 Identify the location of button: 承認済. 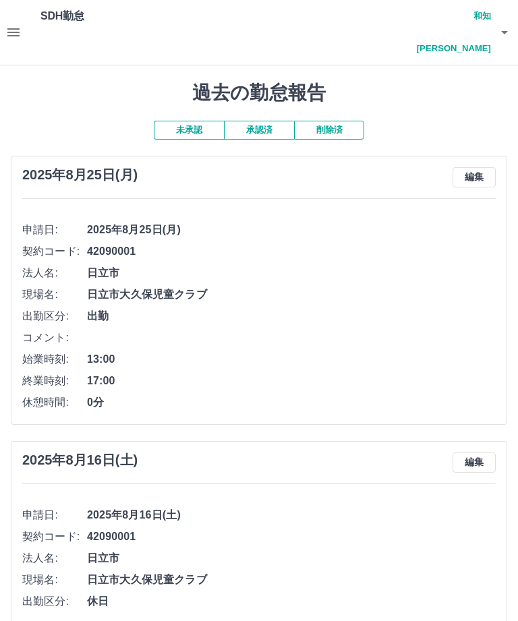
(259, 130).